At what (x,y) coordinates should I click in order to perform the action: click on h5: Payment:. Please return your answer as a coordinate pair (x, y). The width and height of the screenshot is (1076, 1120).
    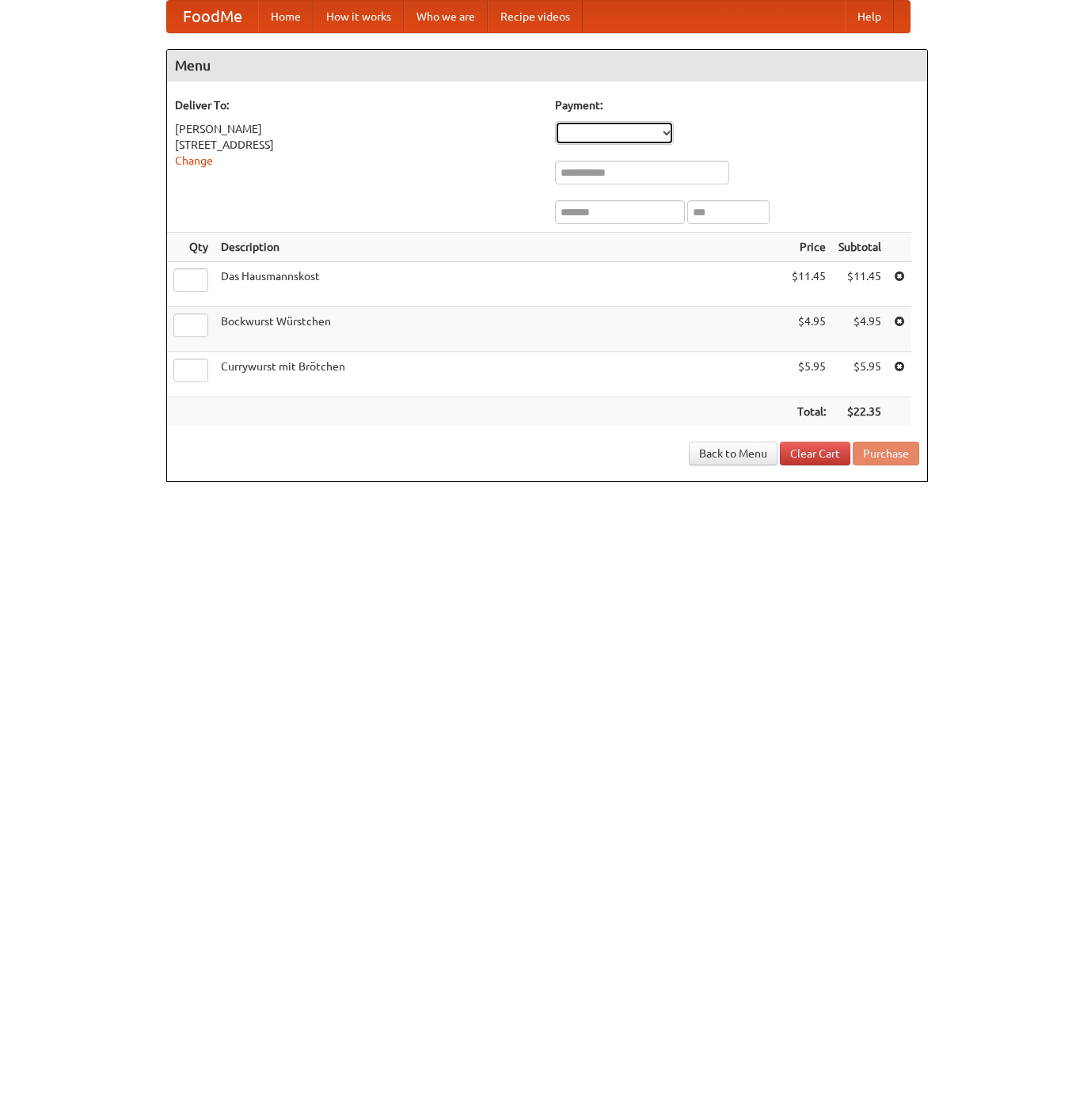
    Looking at the image, I should click on (737, 105).